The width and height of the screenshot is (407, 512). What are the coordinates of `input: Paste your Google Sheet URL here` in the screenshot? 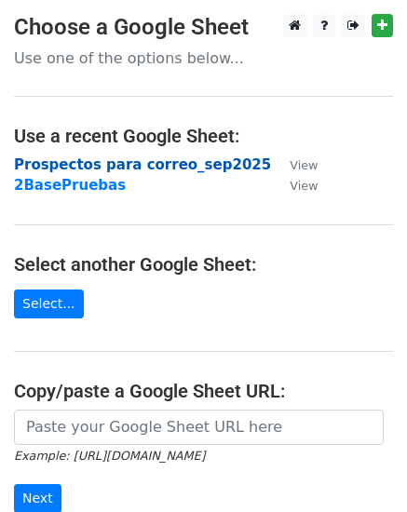 It's located at (198, 427).